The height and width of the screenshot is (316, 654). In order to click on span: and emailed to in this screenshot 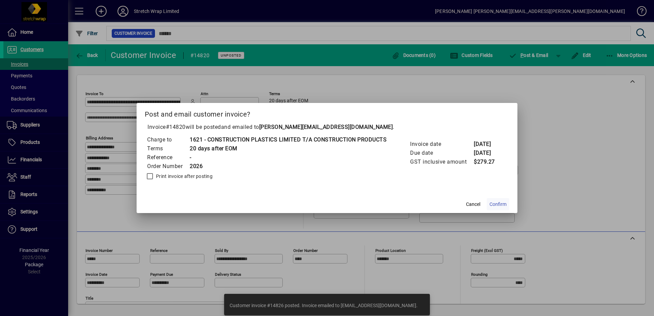, I will do `click(307, 127)`.